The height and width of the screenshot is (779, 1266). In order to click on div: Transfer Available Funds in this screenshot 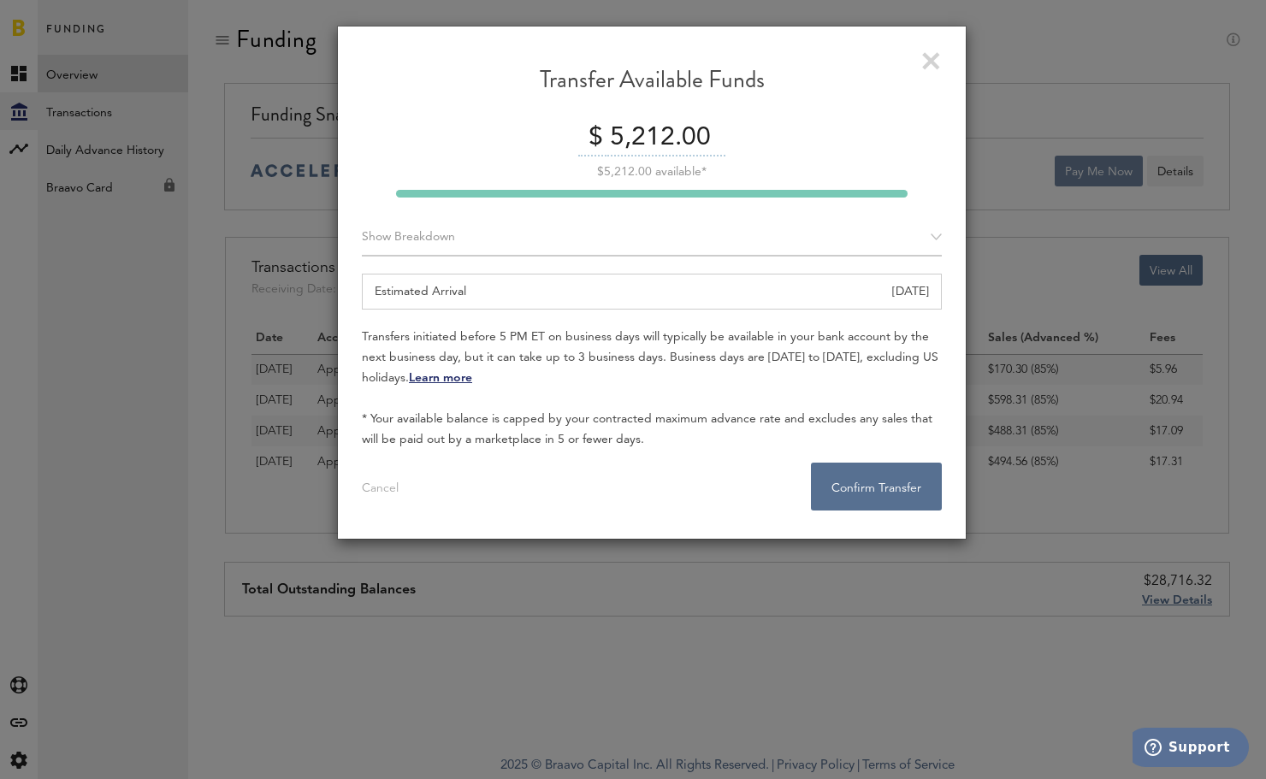, I will do `click(652, 86)`.